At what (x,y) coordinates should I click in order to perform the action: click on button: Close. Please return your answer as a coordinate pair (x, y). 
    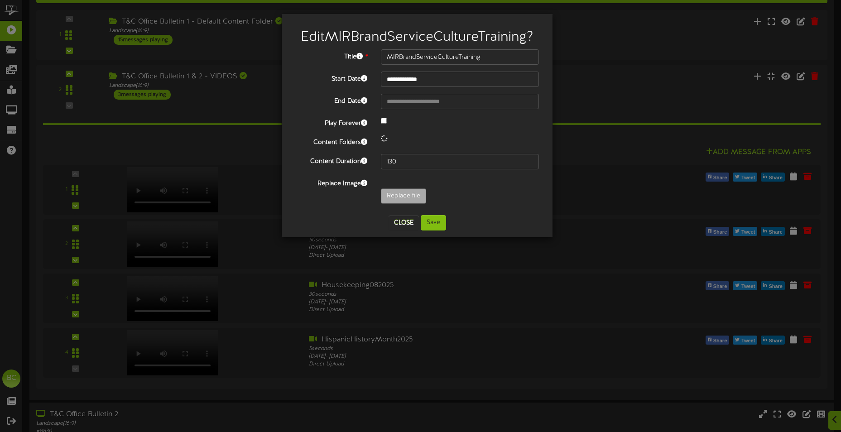
    Looking at the image, I should click on (404, 223).